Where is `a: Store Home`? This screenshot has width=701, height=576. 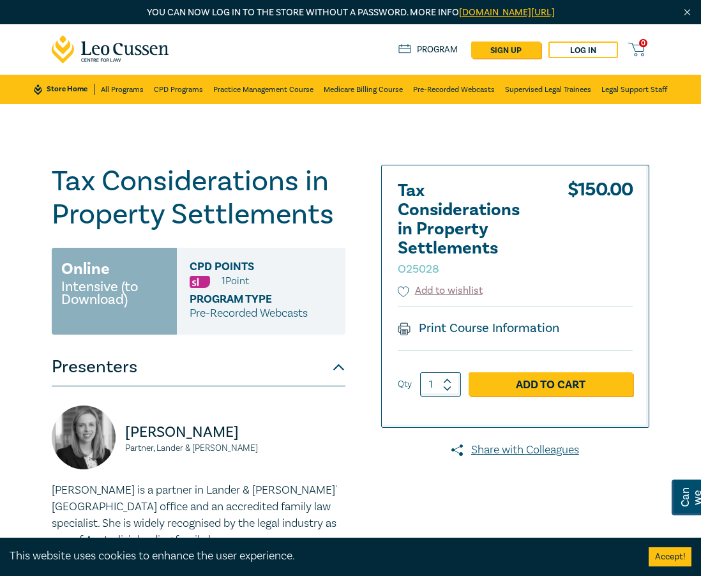
a: Store Home is located at coordinates (64, 89).